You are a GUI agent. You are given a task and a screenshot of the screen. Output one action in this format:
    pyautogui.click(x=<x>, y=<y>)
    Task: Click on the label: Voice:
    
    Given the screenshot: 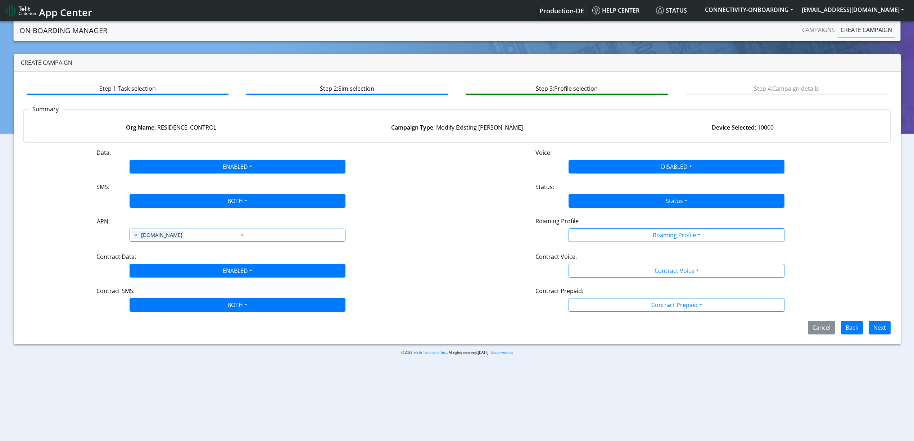 What is the action you would take?
    pyautogui.click(x=543, y=153)
    